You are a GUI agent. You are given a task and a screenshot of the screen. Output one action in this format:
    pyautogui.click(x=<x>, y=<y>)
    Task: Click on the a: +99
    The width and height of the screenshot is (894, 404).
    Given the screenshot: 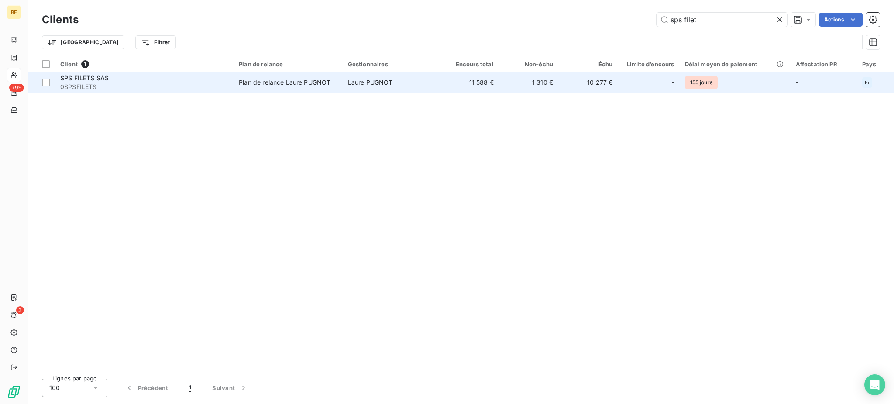 What is the action you would take?
    pyautogui.click(x=14, y=93)
    